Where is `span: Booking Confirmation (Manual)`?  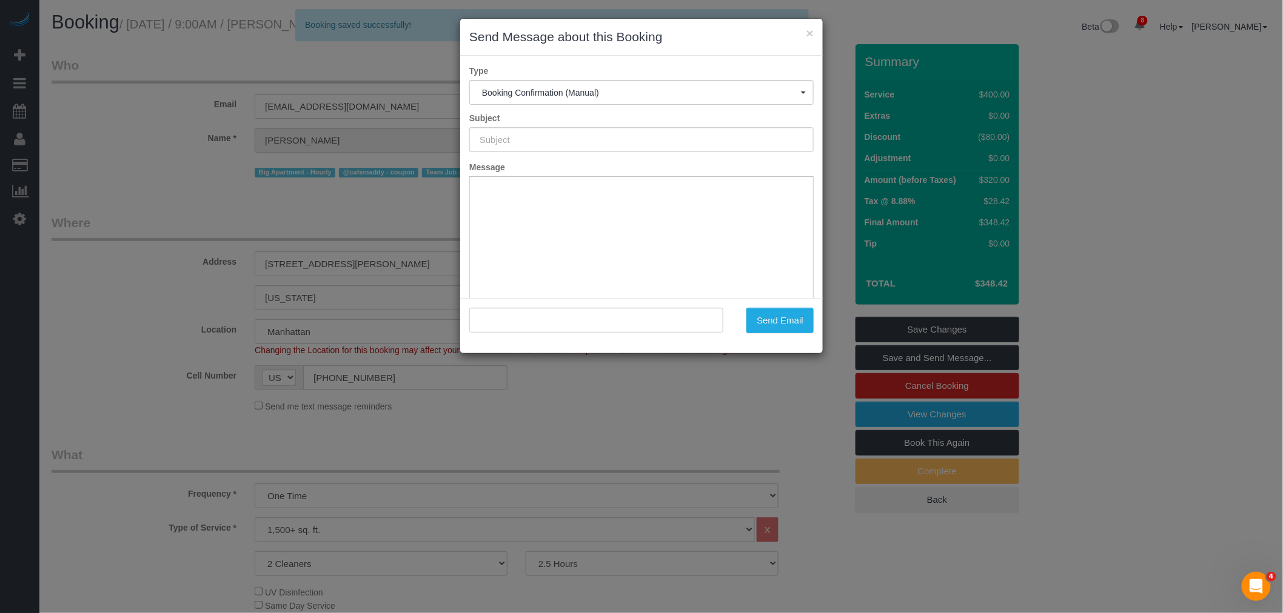 span: Booking Confirmation (Manual) is located at coordinates (641, 93).